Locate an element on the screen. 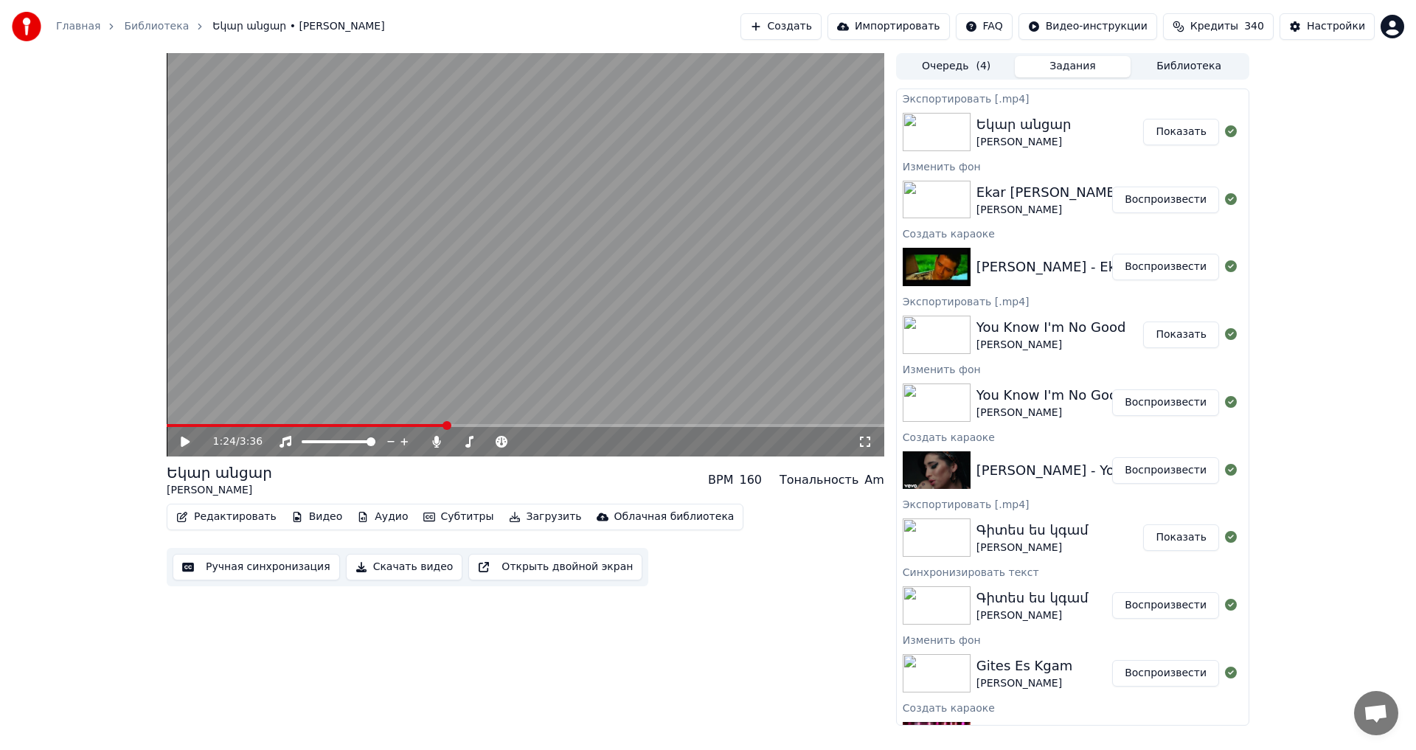  button: Видео-инструкции is located at coordinates (1088, 27).